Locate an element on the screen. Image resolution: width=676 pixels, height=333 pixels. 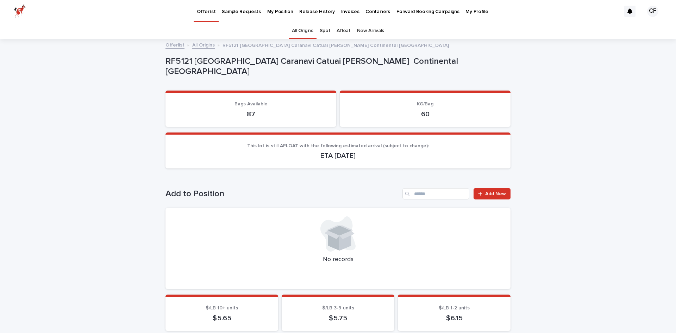
input: Search is located at coordinates (436, 194).